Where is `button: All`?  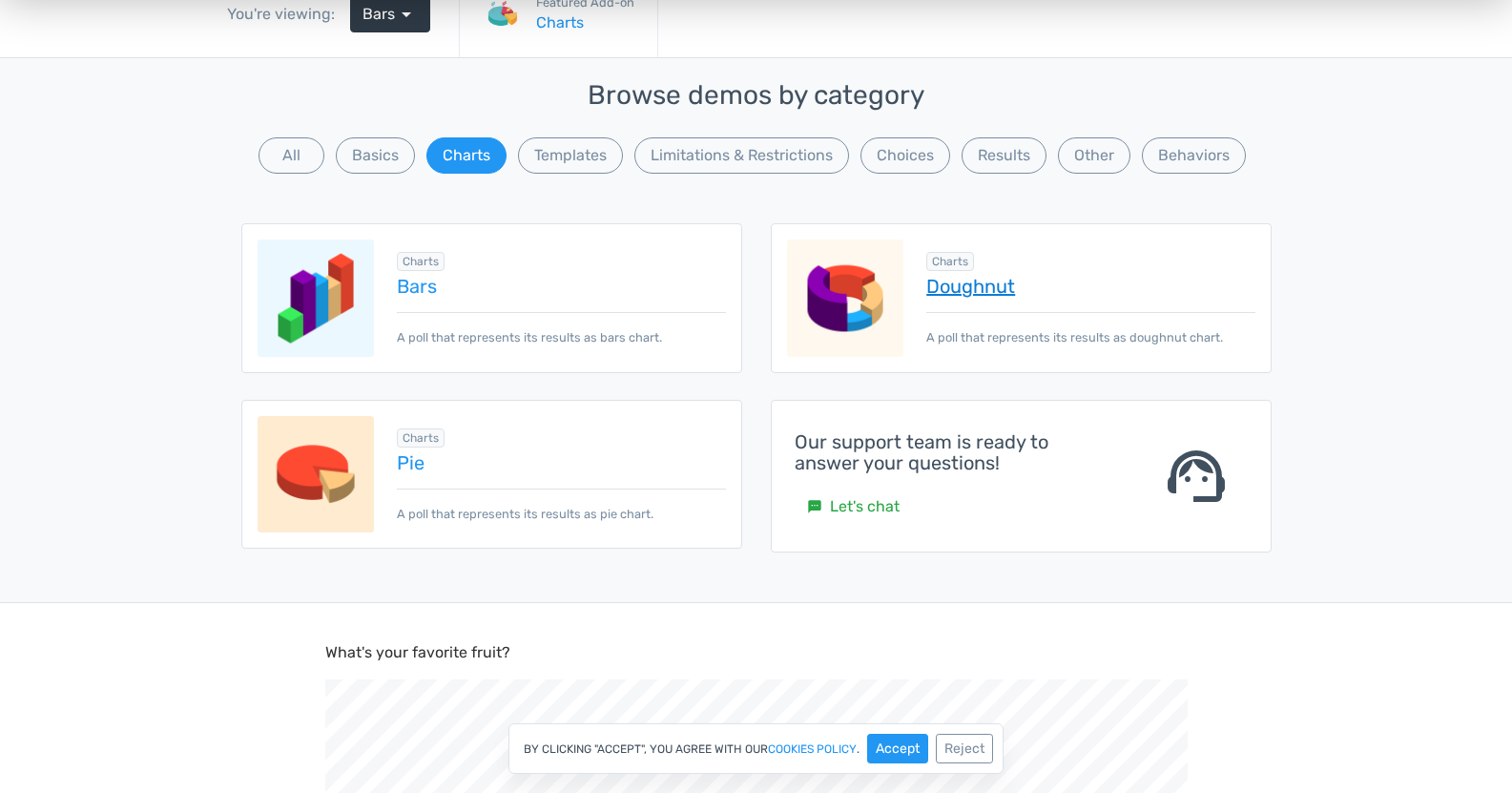 button: All is located at coordinates (291, 156).